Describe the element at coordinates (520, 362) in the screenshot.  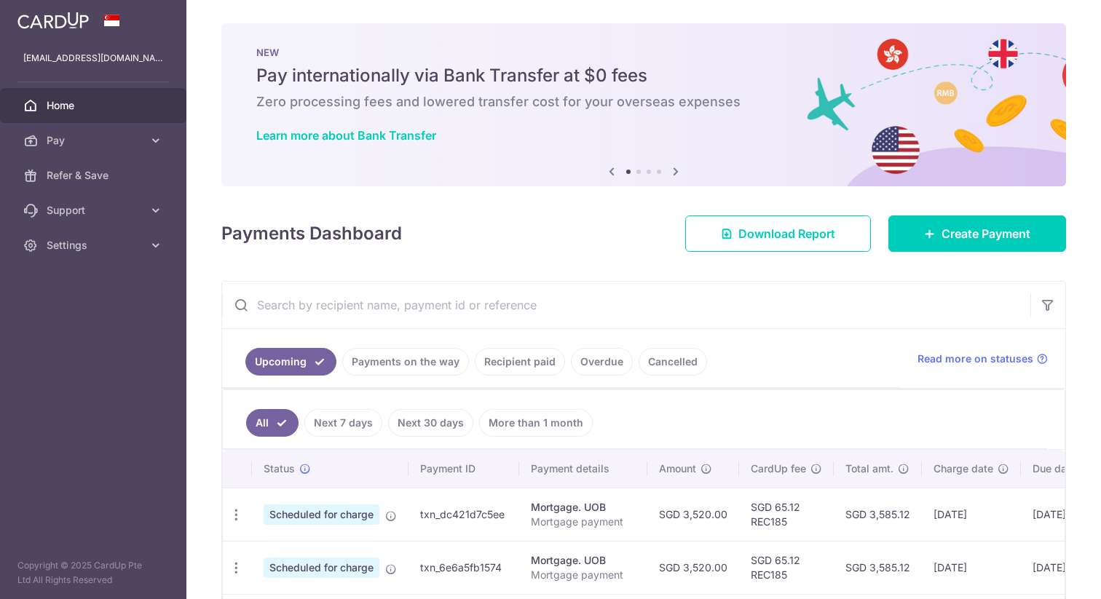
I see `a: Recipient paid` at that location.